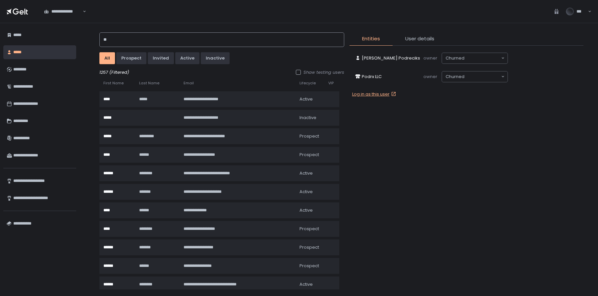 Image resolution: width=598 pixels, height=296 pixels. Describe the element at coordinates (161, 58) in the screenshot. I see `button: invited` at that location.